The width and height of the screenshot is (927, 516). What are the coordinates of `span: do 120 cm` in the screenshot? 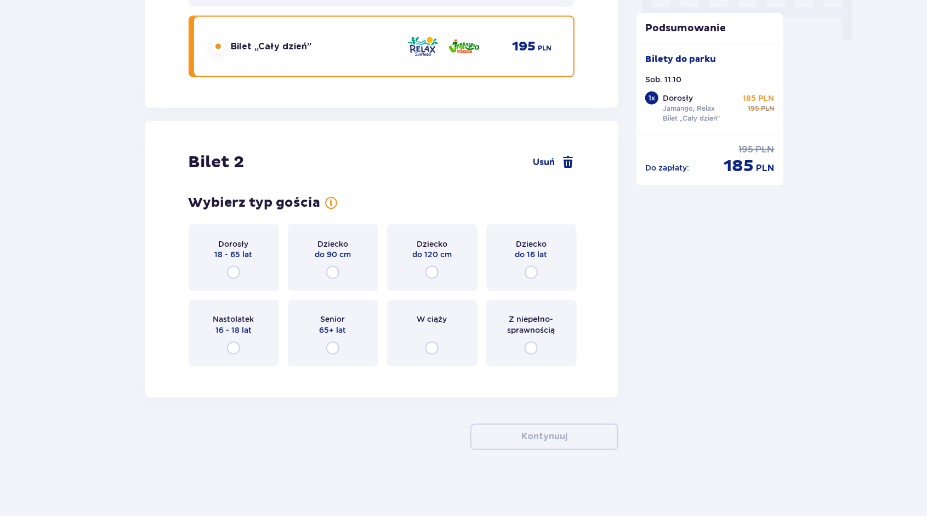 It's located at (432, 255).